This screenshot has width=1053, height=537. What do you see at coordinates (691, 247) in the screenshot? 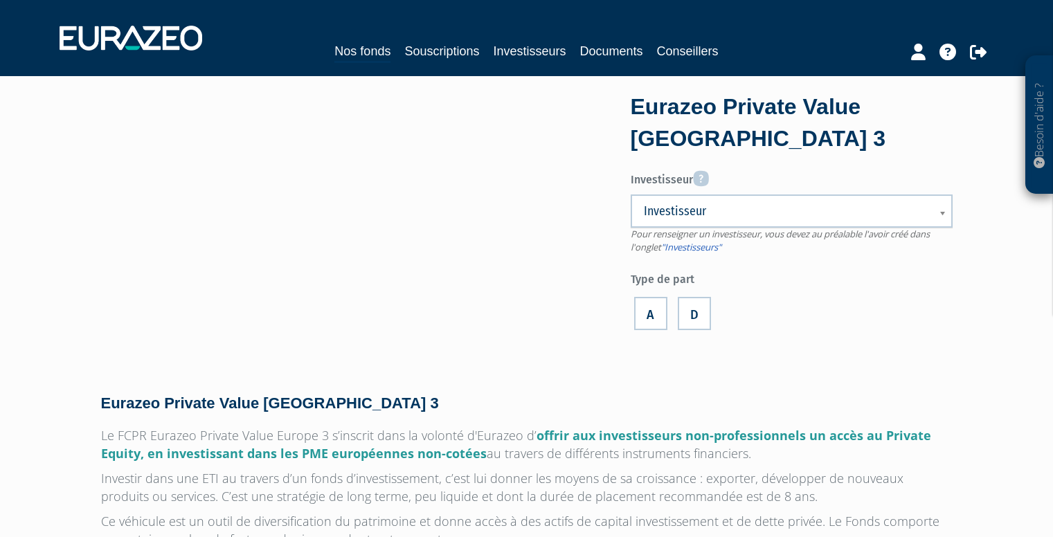
I see `a: "Investisseurs"` at bounding box center [691, 247].